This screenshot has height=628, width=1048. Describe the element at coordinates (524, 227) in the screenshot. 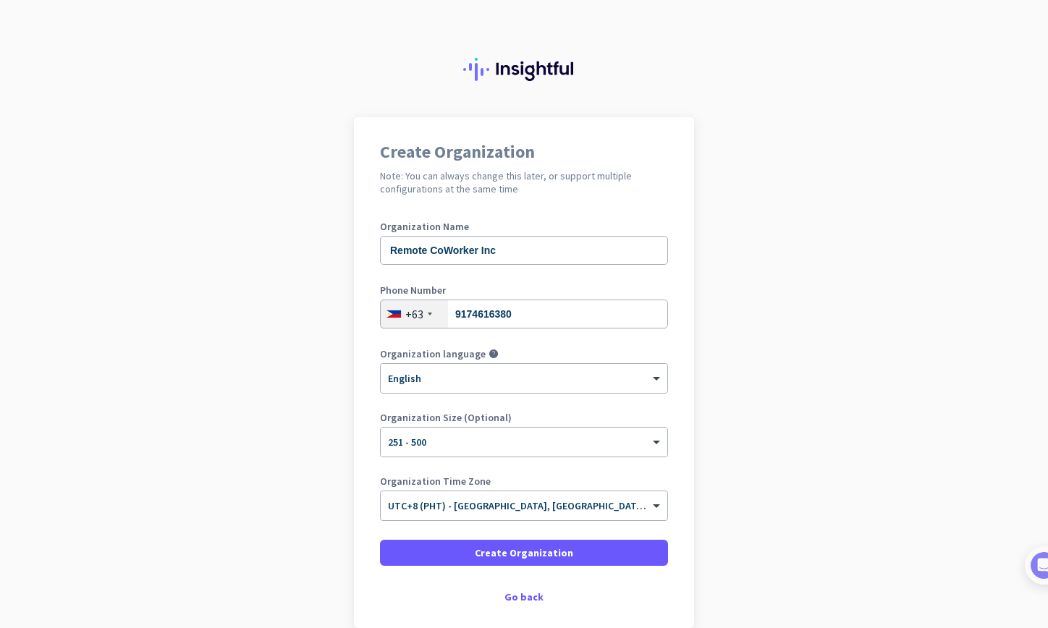

I see `label: Organization Name` at that location.